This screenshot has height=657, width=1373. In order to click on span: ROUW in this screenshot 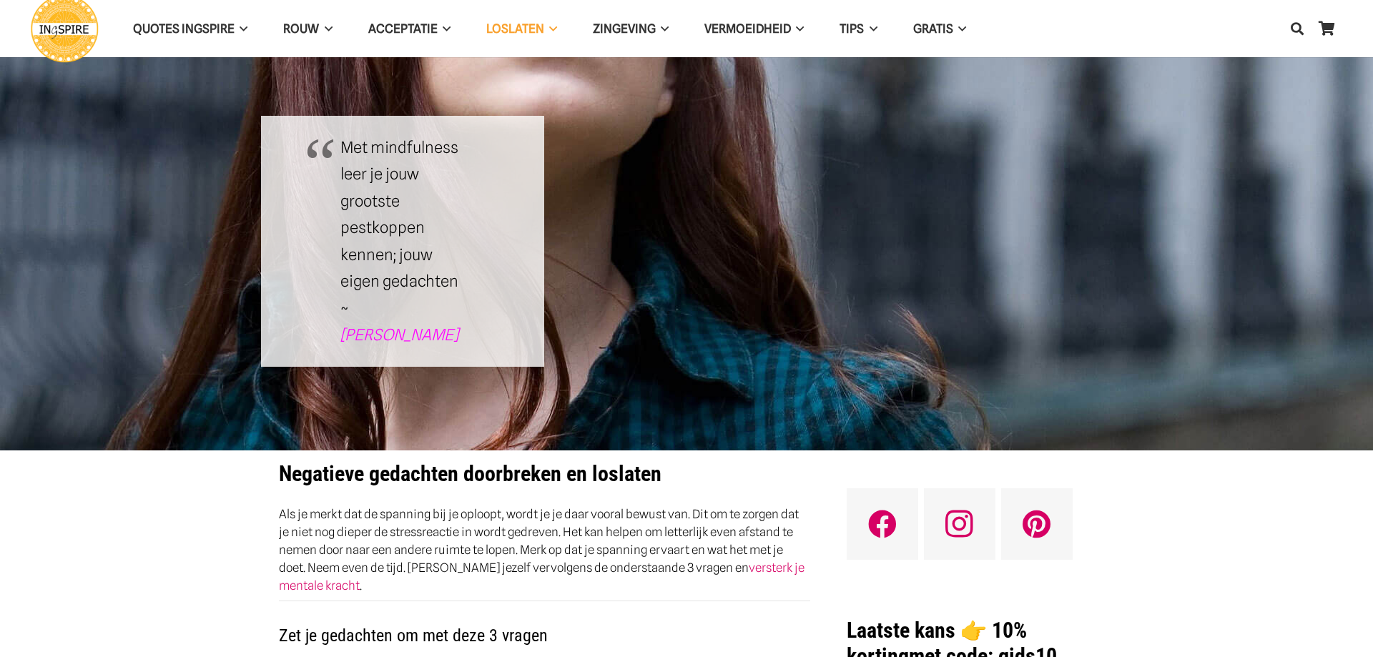, I will do `click(301, 29)`.